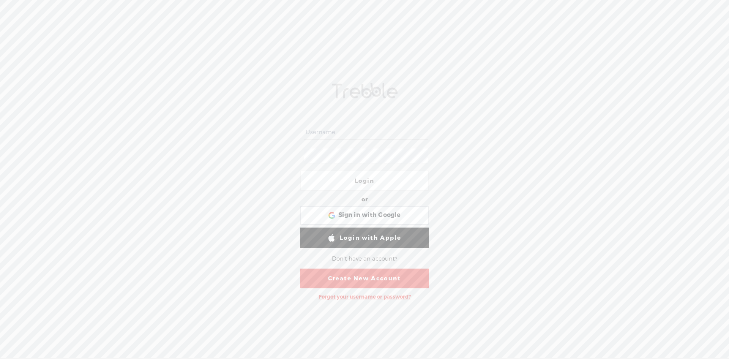  Describe the element at coordinates (364, 278) in the screenshot. I see `a: Create New Account` at that location.